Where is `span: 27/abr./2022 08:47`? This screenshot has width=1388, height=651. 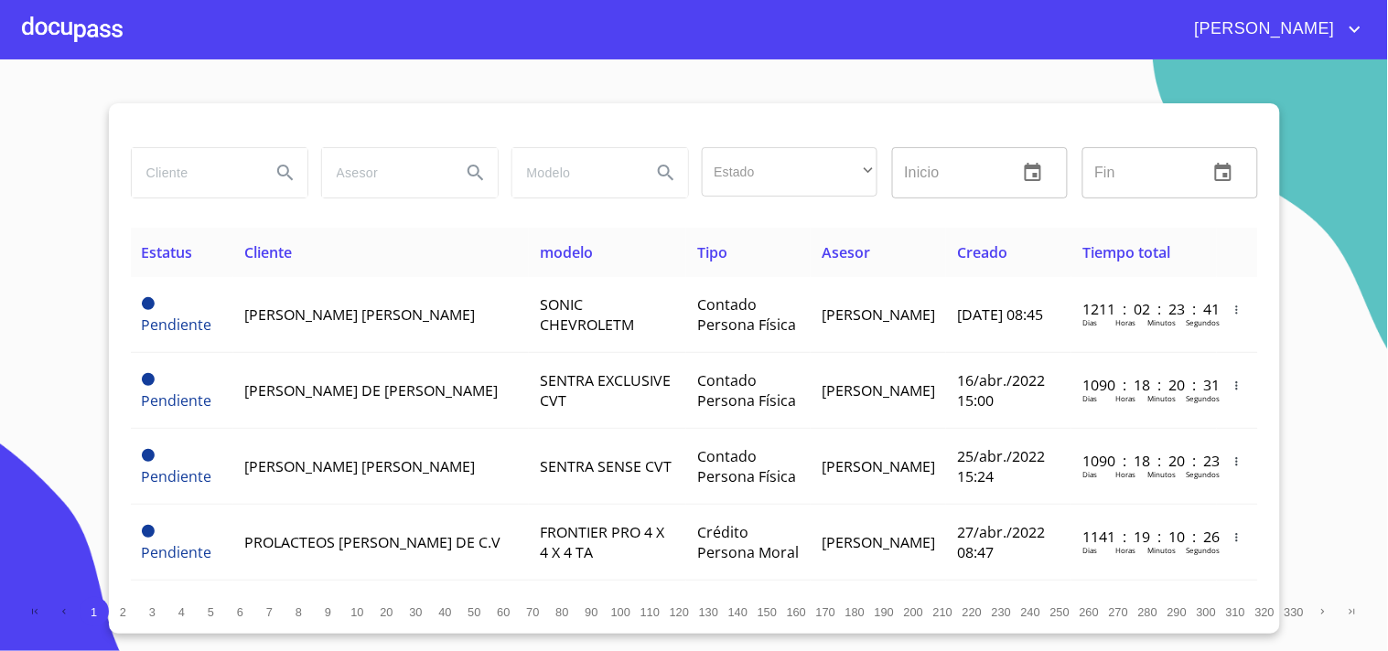
span: 27/abr./2022 08:47 is located at coordinates (1001, 543).